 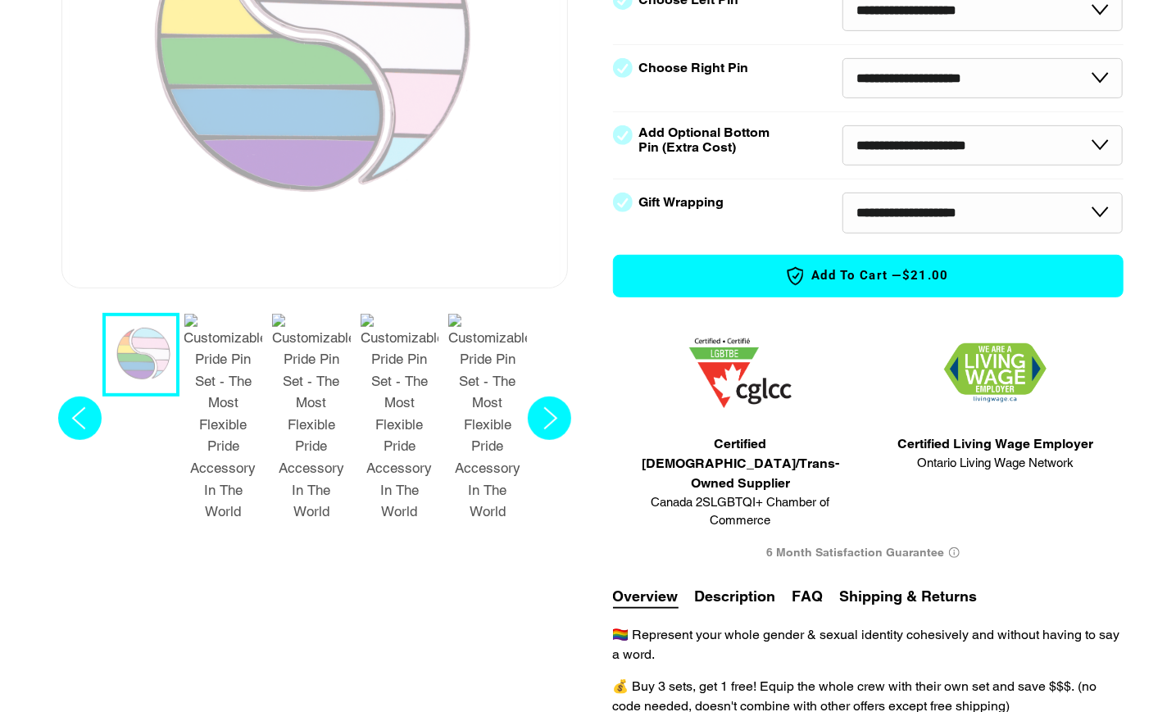 What do you see at coordinates (141, 355) in the screenshot?
I see `button: 1 / 7` at bounding box center [141, 355].